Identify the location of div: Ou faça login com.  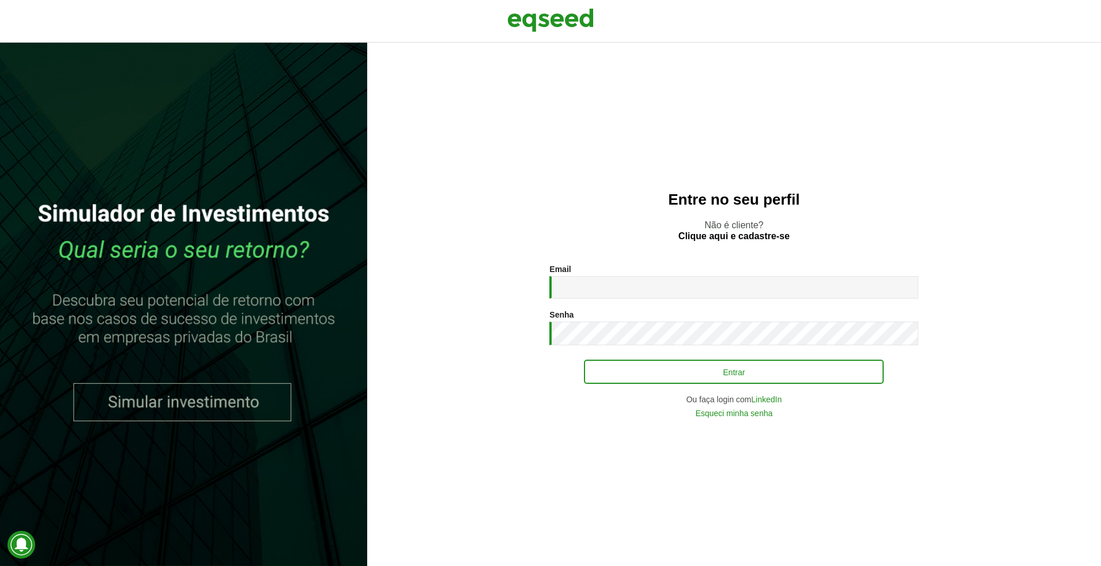
(734, 400).